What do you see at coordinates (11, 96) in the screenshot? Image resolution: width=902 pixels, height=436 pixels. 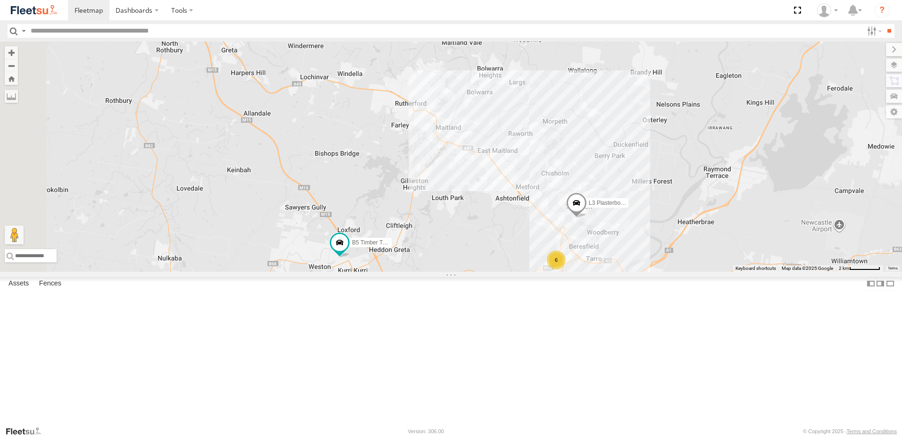 I see `label: Measure` at bounding box center [11, 96].